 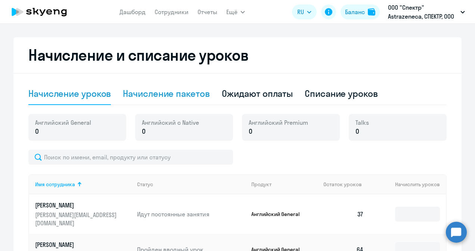 What do you see at coordinates (278, 123) in the screenshot?
I see `span: Английский Premium` at bounding box center [278, 123].